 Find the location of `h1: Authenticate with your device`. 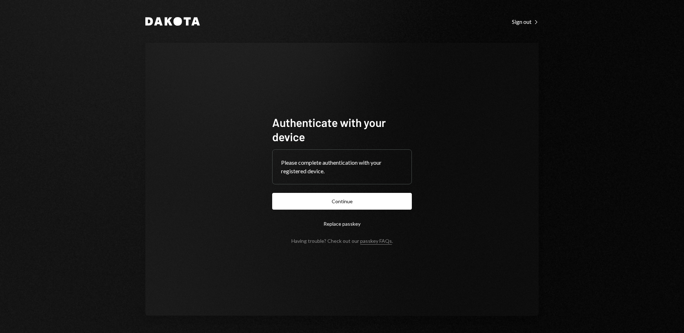

h1: Authenticate with your device is located at coordinates (342, 129).